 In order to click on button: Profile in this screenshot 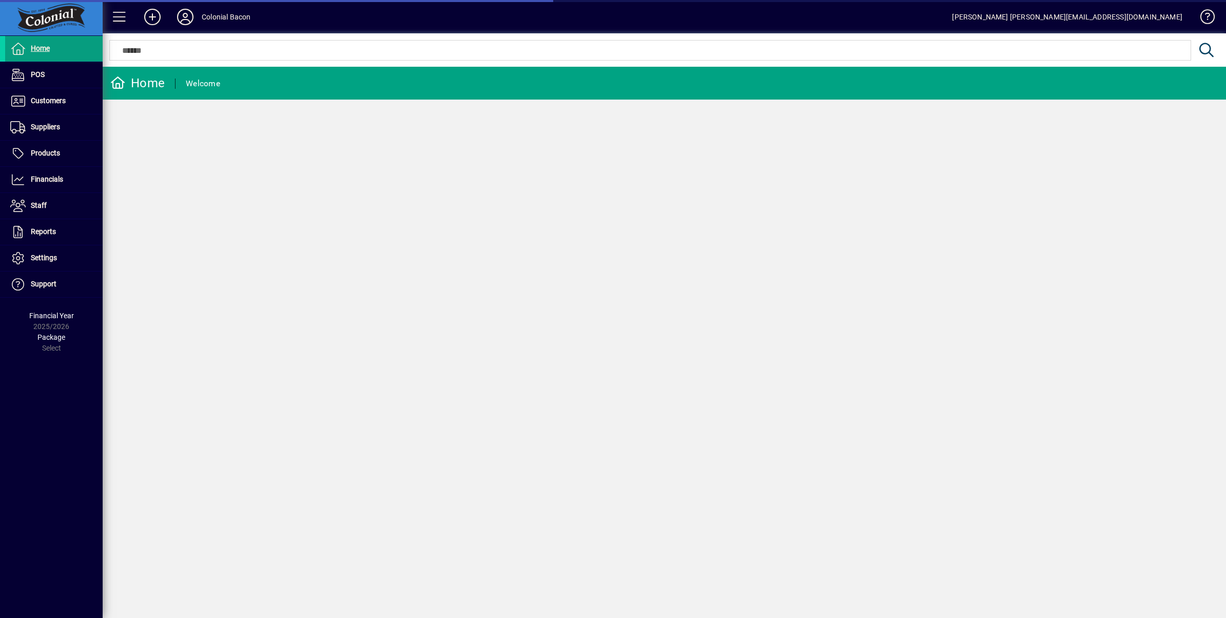, I will do `click(185, 17)`.